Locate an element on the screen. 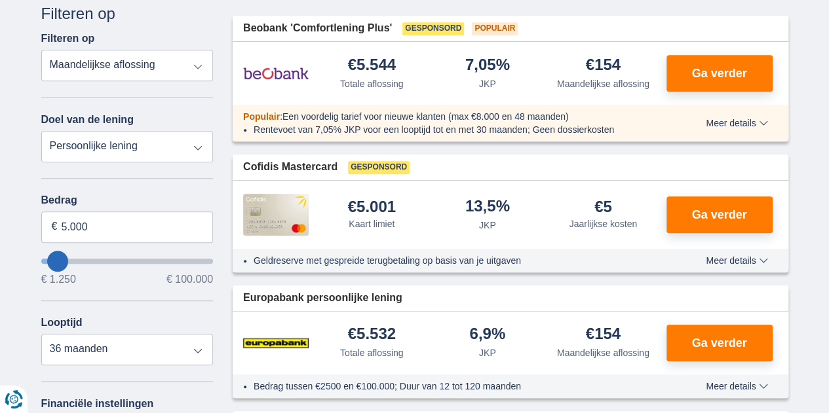 The height and width of the screenshot is (413, 829). img: product.pl.alt Cofidis CC is located at coordinates (276, 215).